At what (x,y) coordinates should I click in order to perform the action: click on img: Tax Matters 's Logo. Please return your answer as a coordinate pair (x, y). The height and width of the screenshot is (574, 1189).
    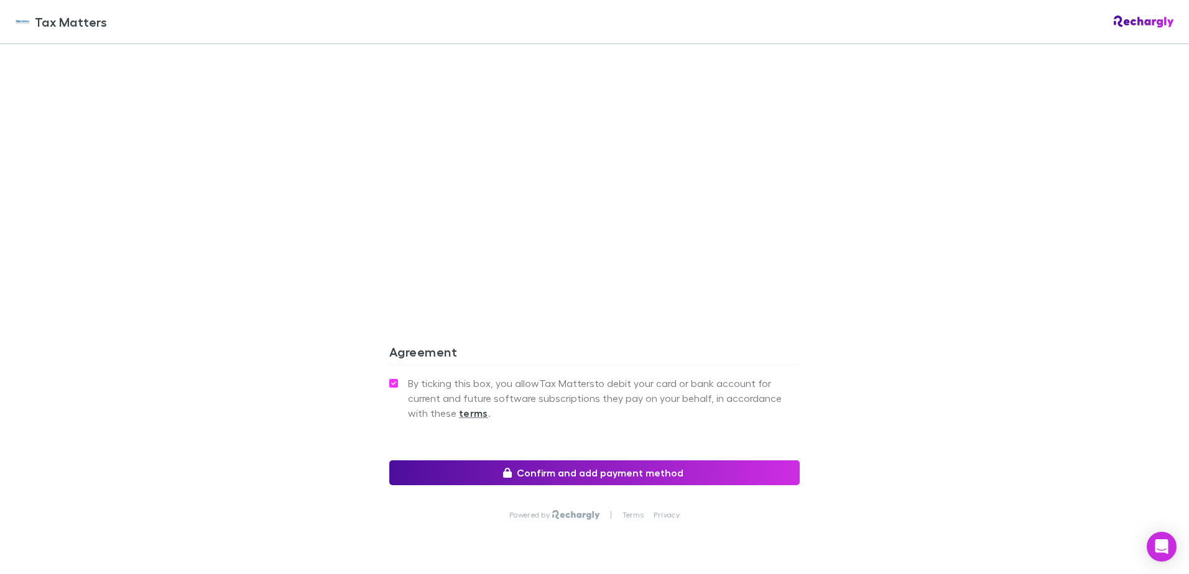
    Looking at the image, I should click on (22, 22).